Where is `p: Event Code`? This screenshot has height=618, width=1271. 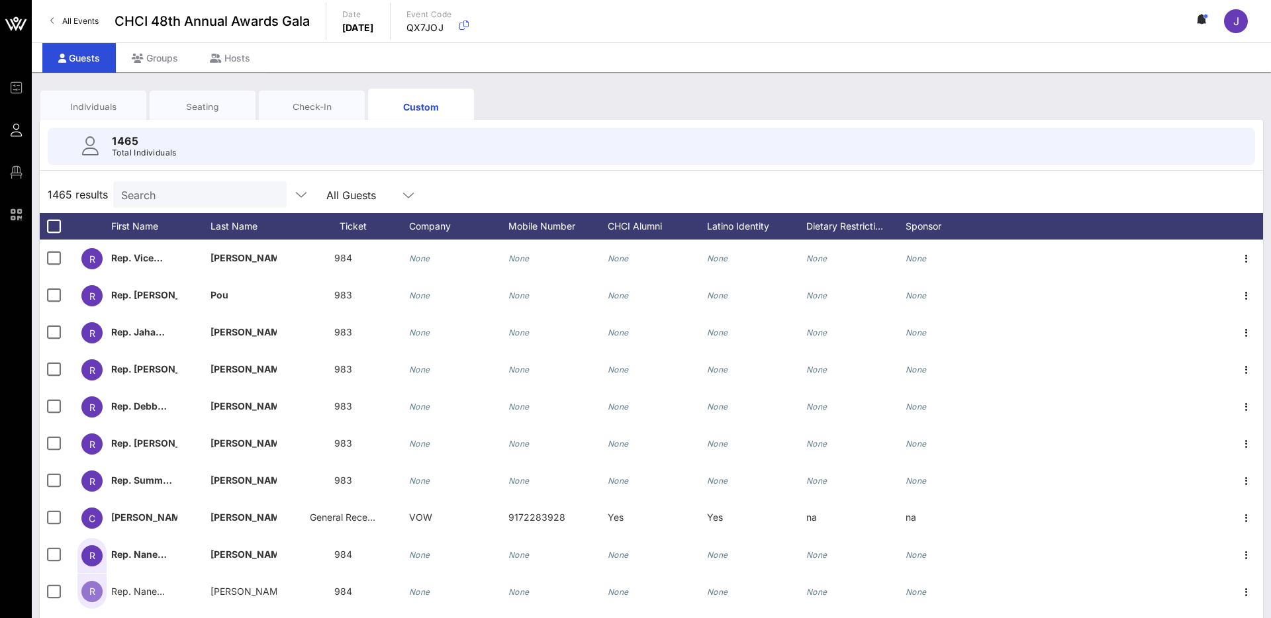 p: Event Code is located at coordinates (429, 15).